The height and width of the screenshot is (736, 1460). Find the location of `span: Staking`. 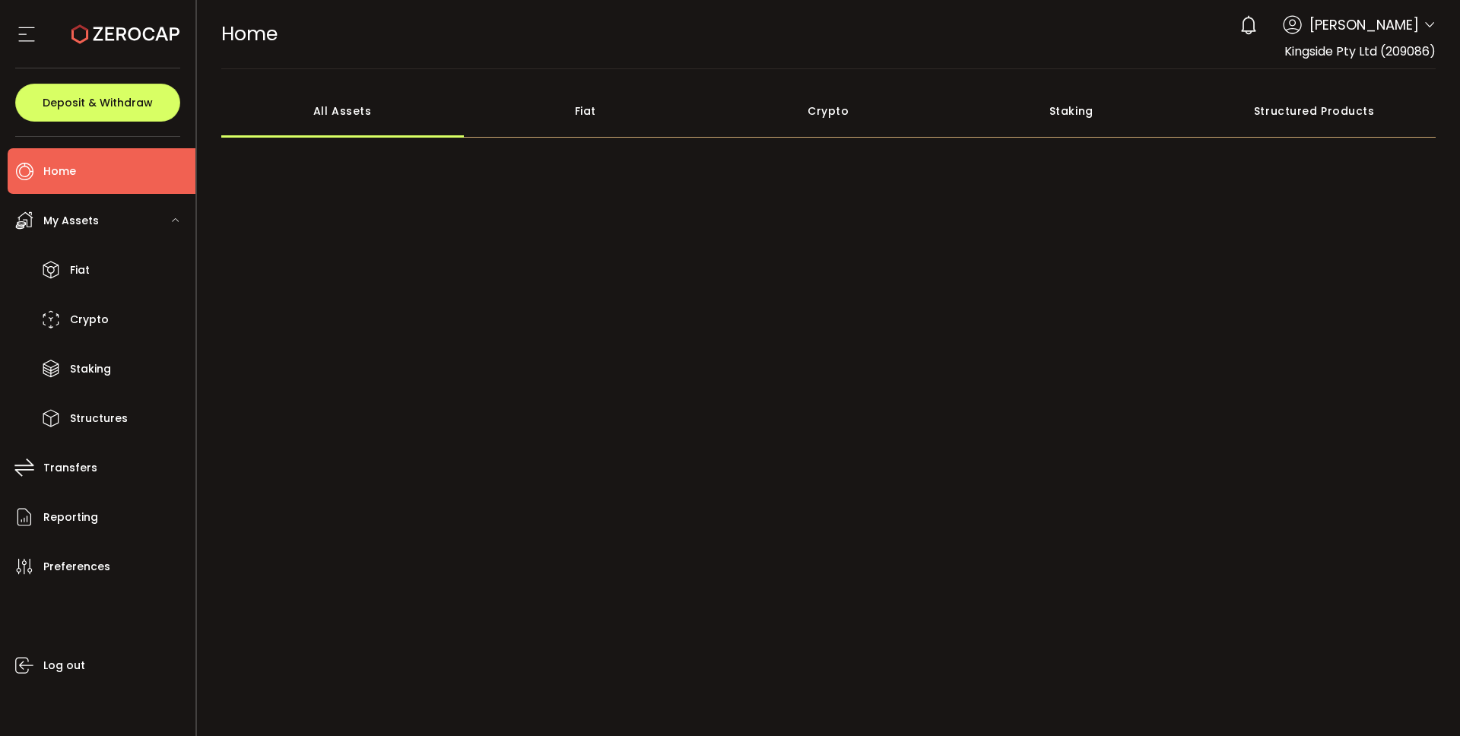

span: Staking is located at coordinates (91, 369).